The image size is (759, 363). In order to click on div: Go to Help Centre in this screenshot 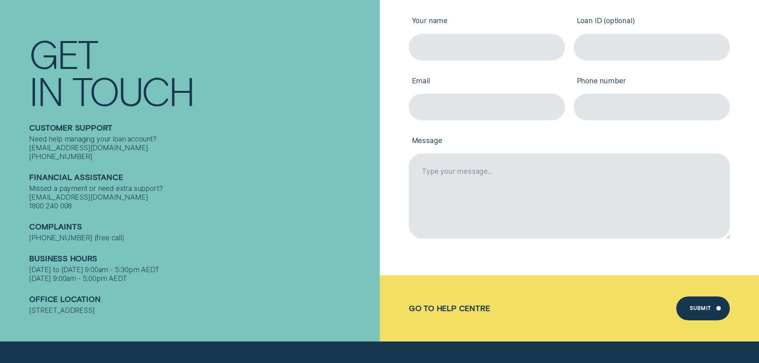, I will do `click(450, 308)`.